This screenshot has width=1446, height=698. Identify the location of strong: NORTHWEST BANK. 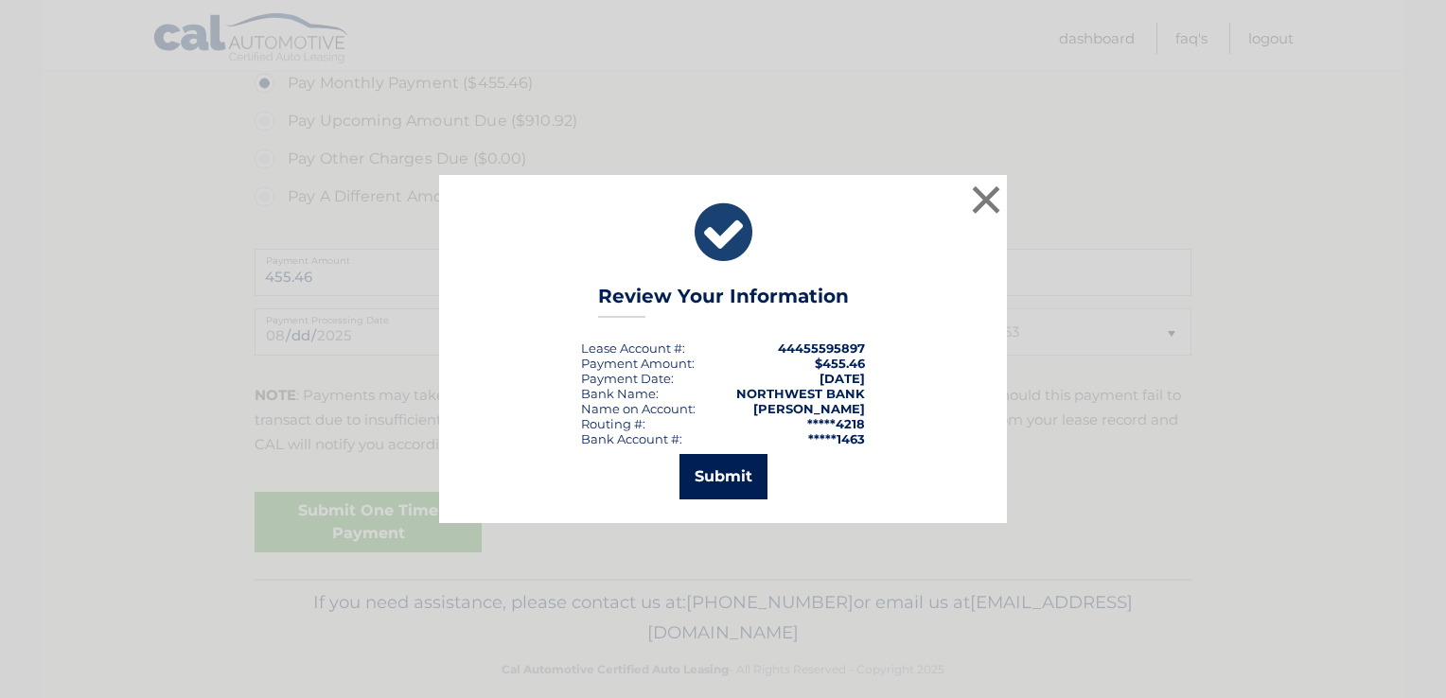
(800, 394).